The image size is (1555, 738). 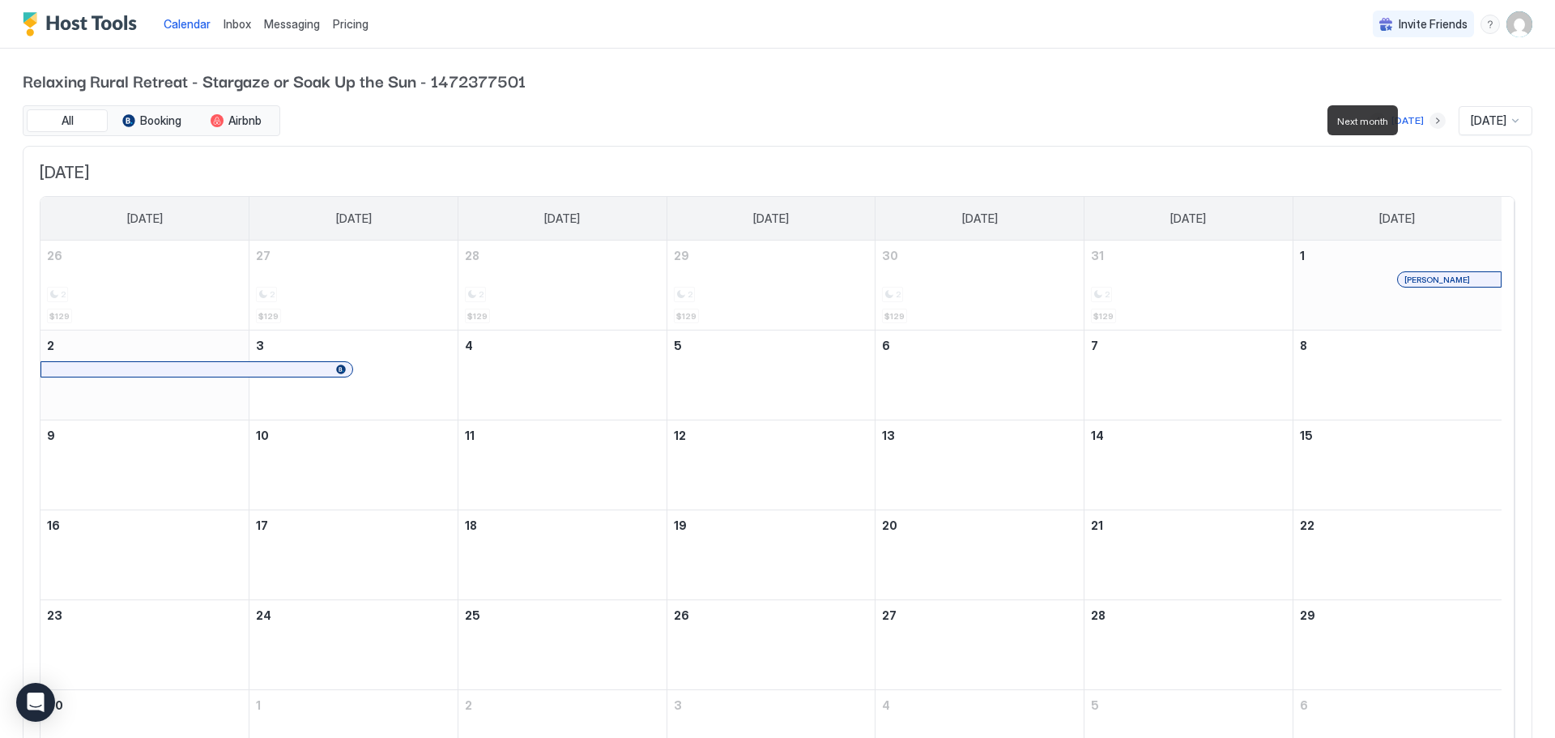 What do you see at coordinates (144, 435) in the screenshot?
I see `a: November 9, 2025` at bounding box center [144, 435].